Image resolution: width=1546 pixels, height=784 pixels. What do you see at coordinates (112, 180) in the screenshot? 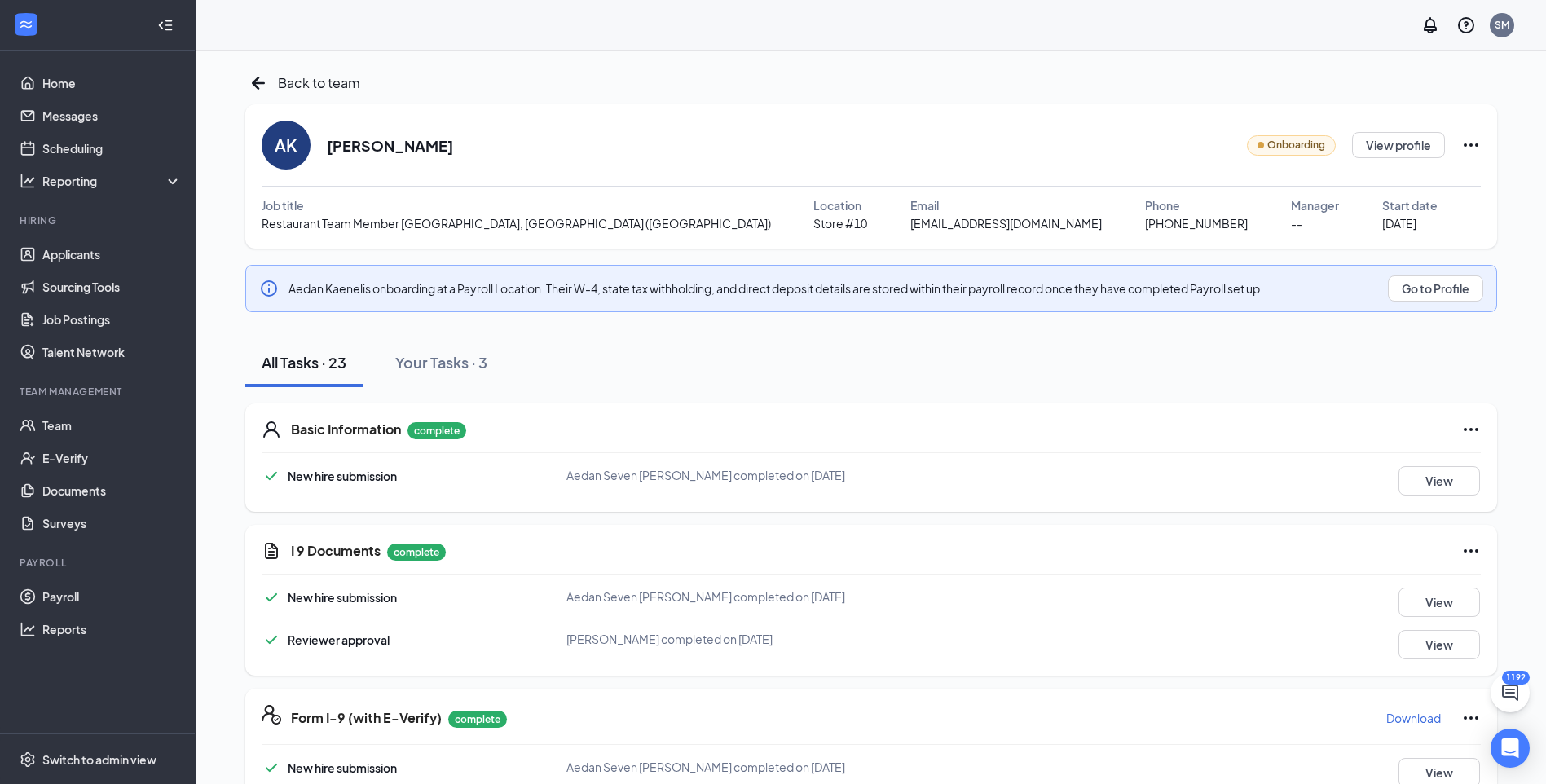
I see `div: Reporting` at bounding box center [112, 180].